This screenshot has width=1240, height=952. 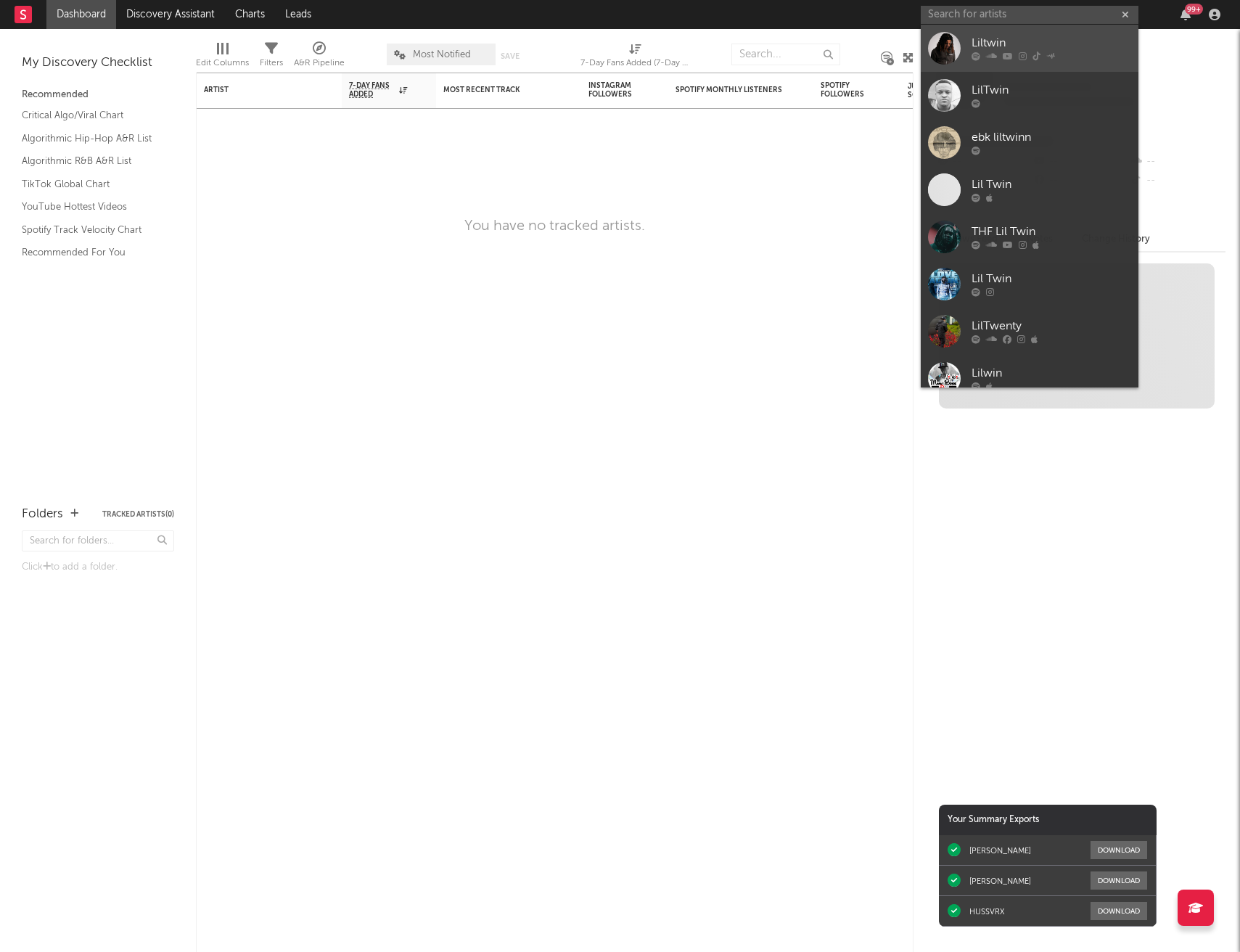 What do you see at coordinates (98, 567) in the screenshot?
I see `div: Click to add a folder.` at bounding box center [98, 567].